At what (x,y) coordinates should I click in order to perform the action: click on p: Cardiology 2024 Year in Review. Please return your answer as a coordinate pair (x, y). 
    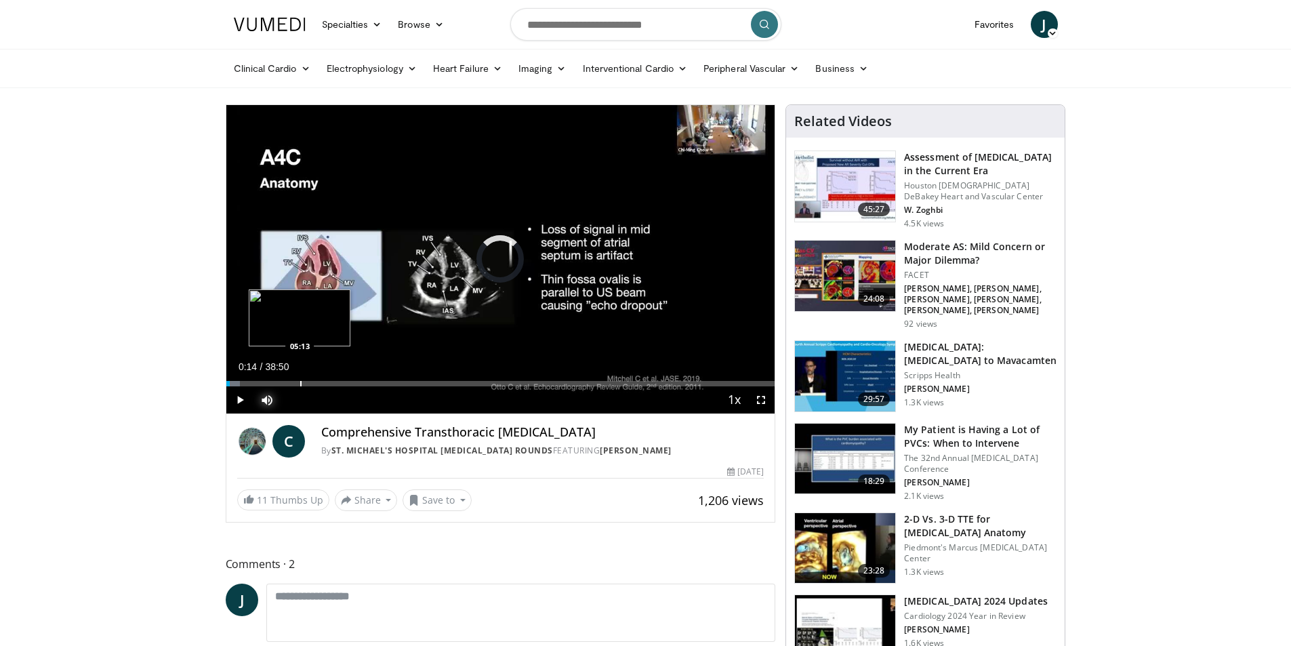
    Looking at the image, I should click on (976, 616).